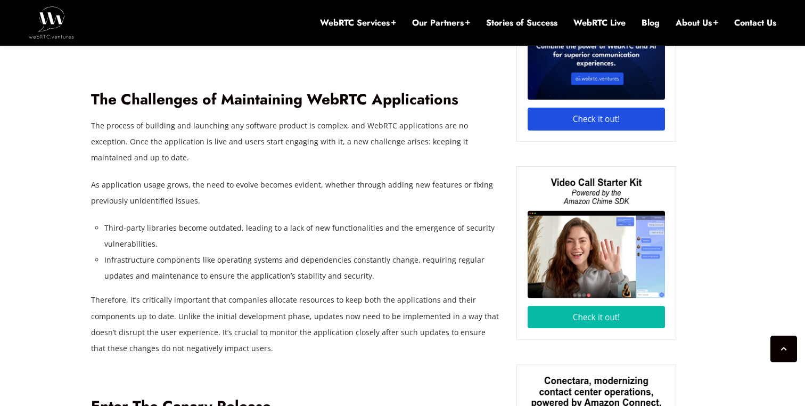 This screenshot has height=406, width=805. Describe the element at coordinates (51, 22) in the screenshot. I see `img: WebRTC.ventures` at that location.